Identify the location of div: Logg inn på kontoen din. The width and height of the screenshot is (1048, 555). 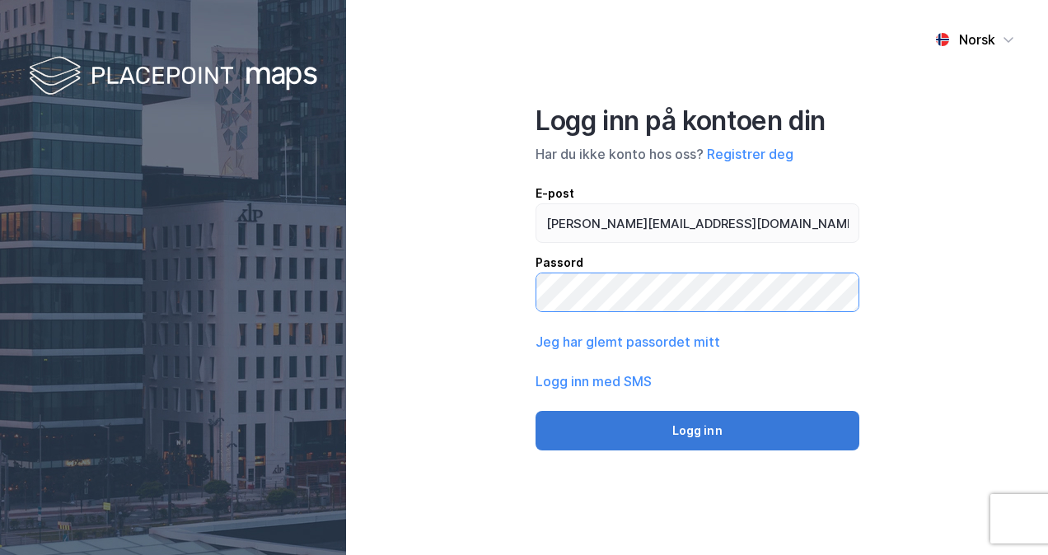
(697, 121).